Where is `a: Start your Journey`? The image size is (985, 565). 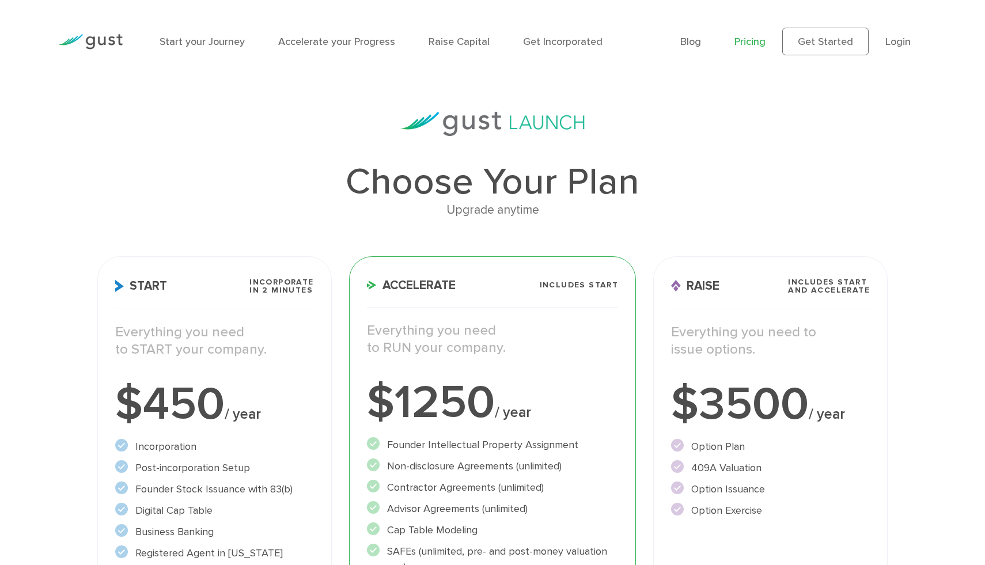
a: Start your Journey is located at coordinates (202, 41).